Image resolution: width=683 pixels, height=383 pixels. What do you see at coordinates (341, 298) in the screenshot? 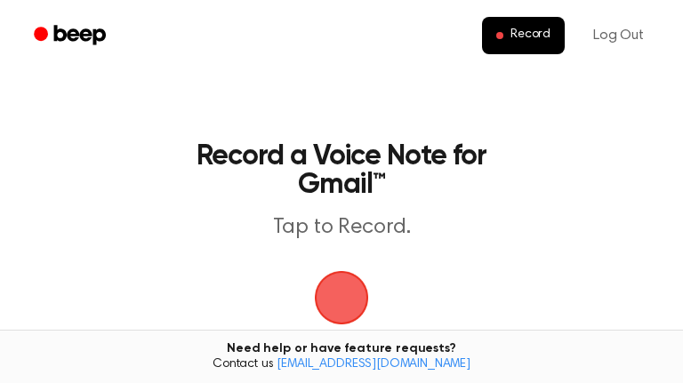
I see `button: Beep Logo` at bounding box center [341, 298].